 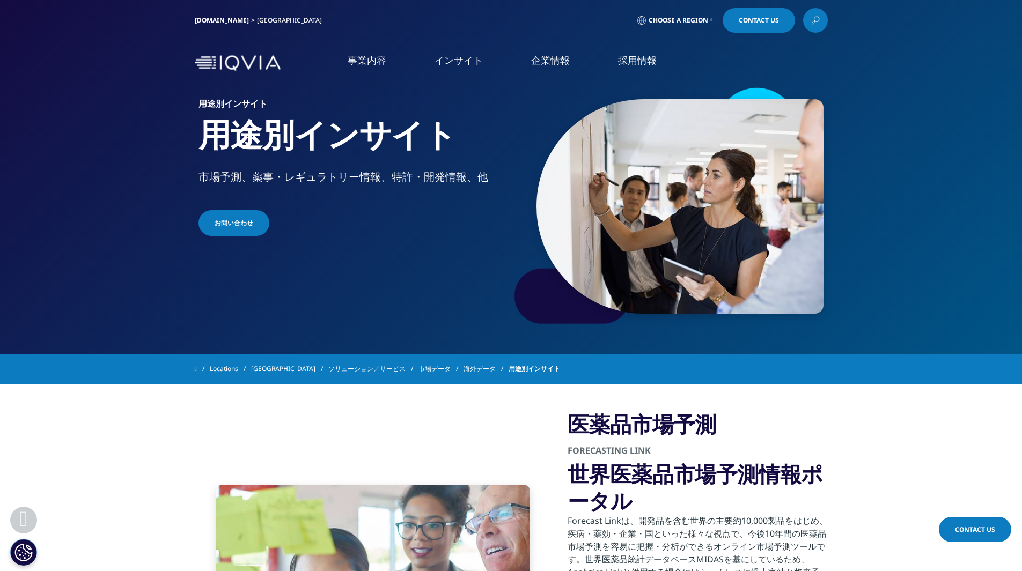 I want to click on img: 123_woman-updating-information-on-wall.jpg, so click(x=680, y=207).